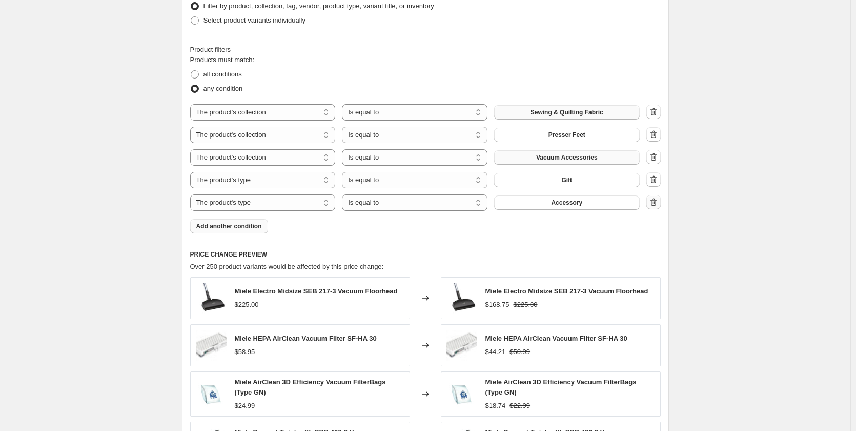  Describe the element at coordinates (567, 135) in the screenshot. I see `button: Presser Feet` at that location.